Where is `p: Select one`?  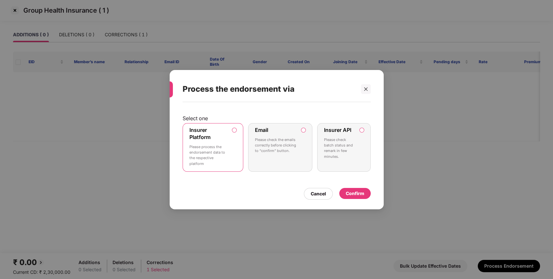 p: Select one is located at coordinates (276, 118).